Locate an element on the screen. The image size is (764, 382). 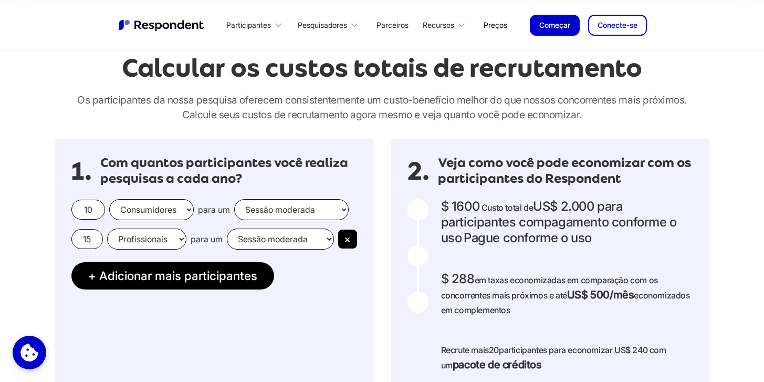
font: pacote de créditos is located at coordinates (497, 365).